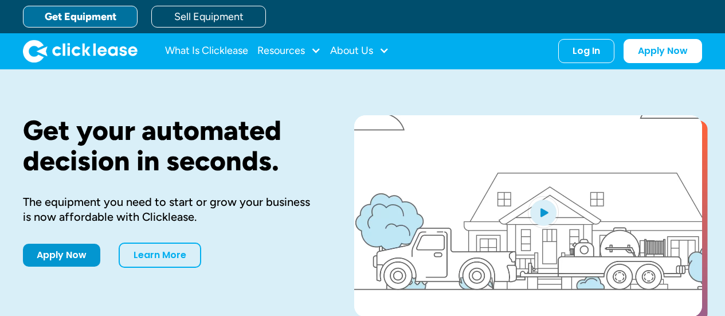  What do you see at coordinates (206, 51) in the screenshot?
I see `a: What Is Clicklease` at bounding box center [206, 51].